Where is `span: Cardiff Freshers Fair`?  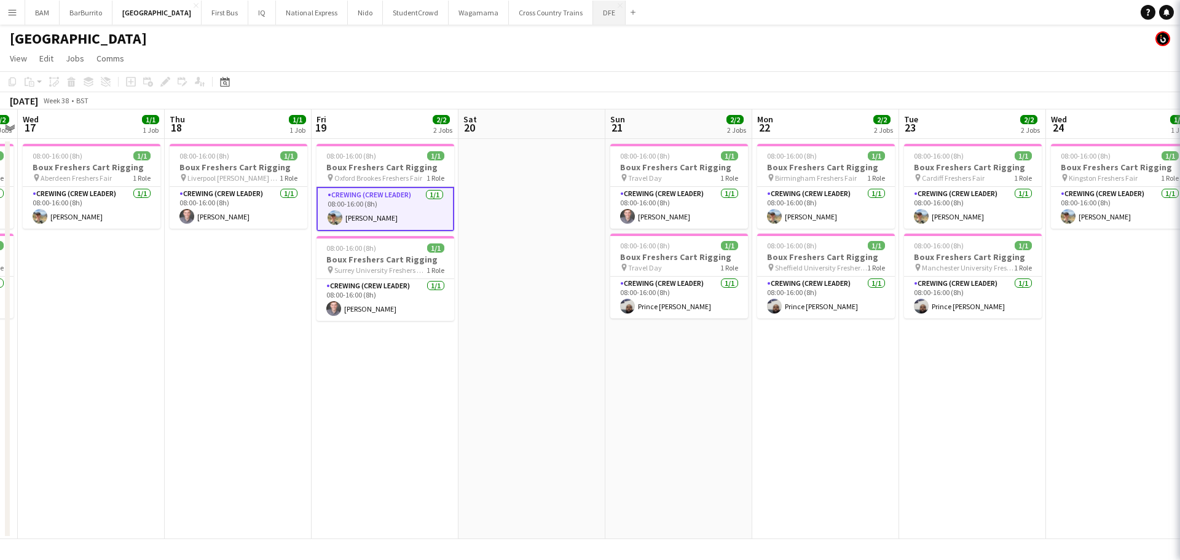
span: Cardiff Freshers Fair is located at coordinates (953, 178).